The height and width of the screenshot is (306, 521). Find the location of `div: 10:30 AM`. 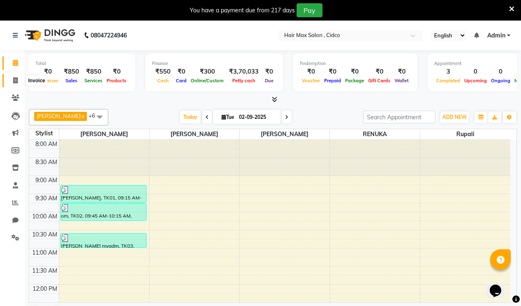

div: 10:30 AM is located at coordinates (44, 235).